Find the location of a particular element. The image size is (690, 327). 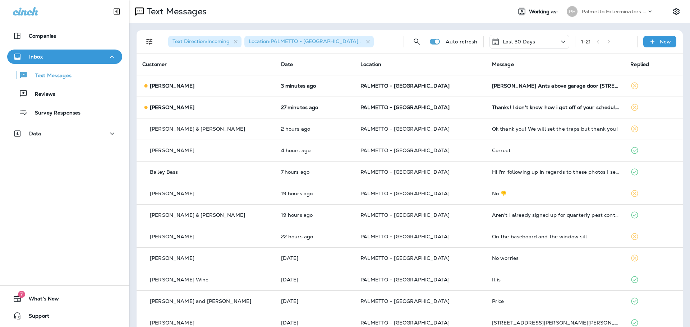

div: Thanks! I don't know how i got off of your schedule? We have been customers since 2003 is located at coordinates (555, 107).